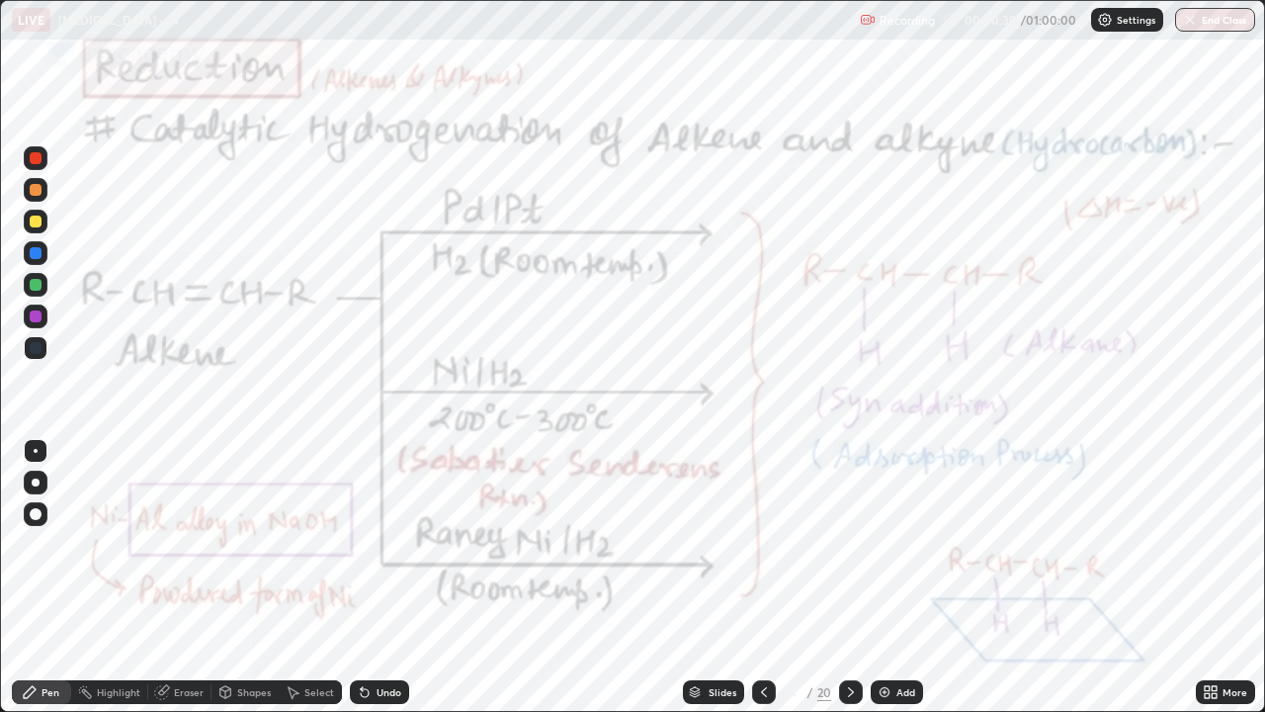 This screenshot has height=712, width=1265. I want to click on div: Slides, so click(723, 692).